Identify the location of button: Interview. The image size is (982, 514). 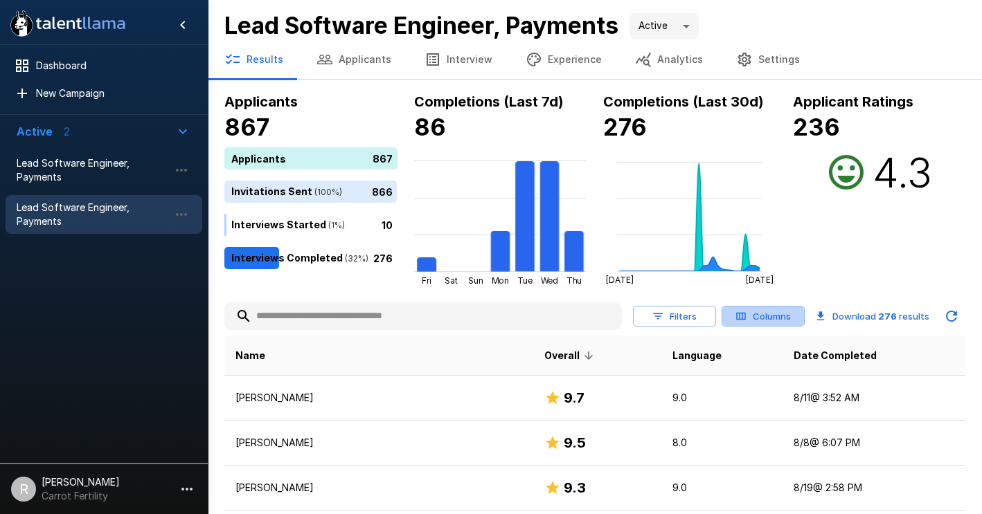
(458, 60).